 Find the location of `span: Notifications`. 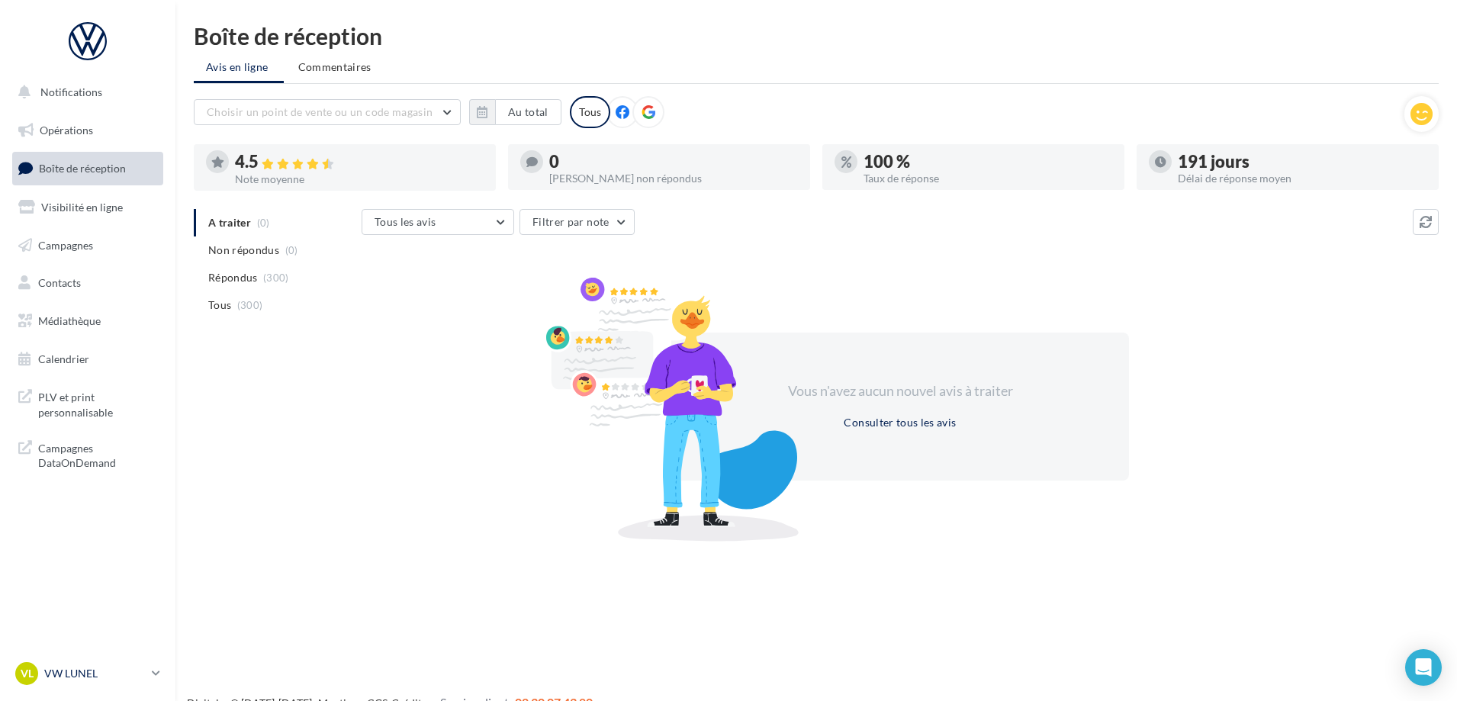

span: Notifications is located at coordinates (71, 92).